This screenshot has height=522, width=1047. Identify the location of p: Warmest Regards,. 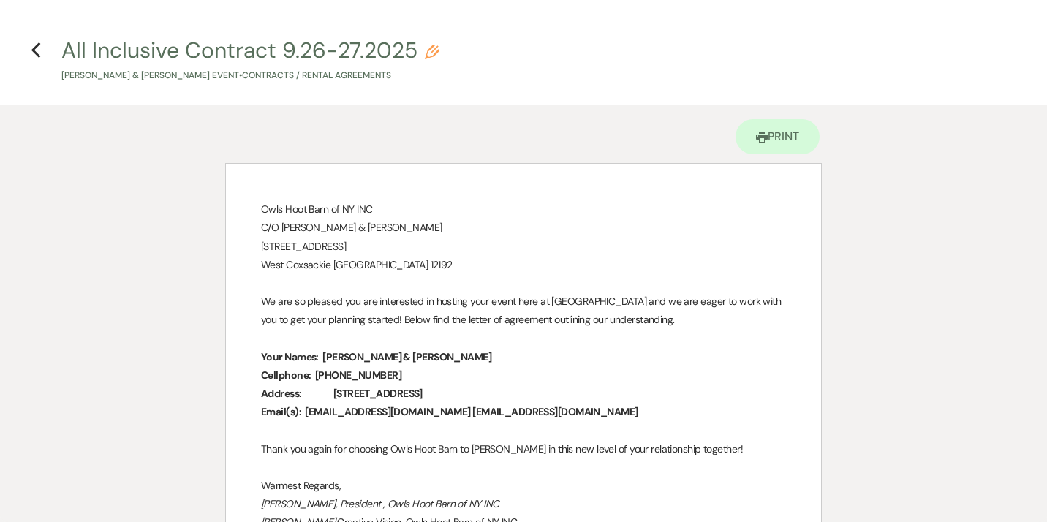
(524, 486).